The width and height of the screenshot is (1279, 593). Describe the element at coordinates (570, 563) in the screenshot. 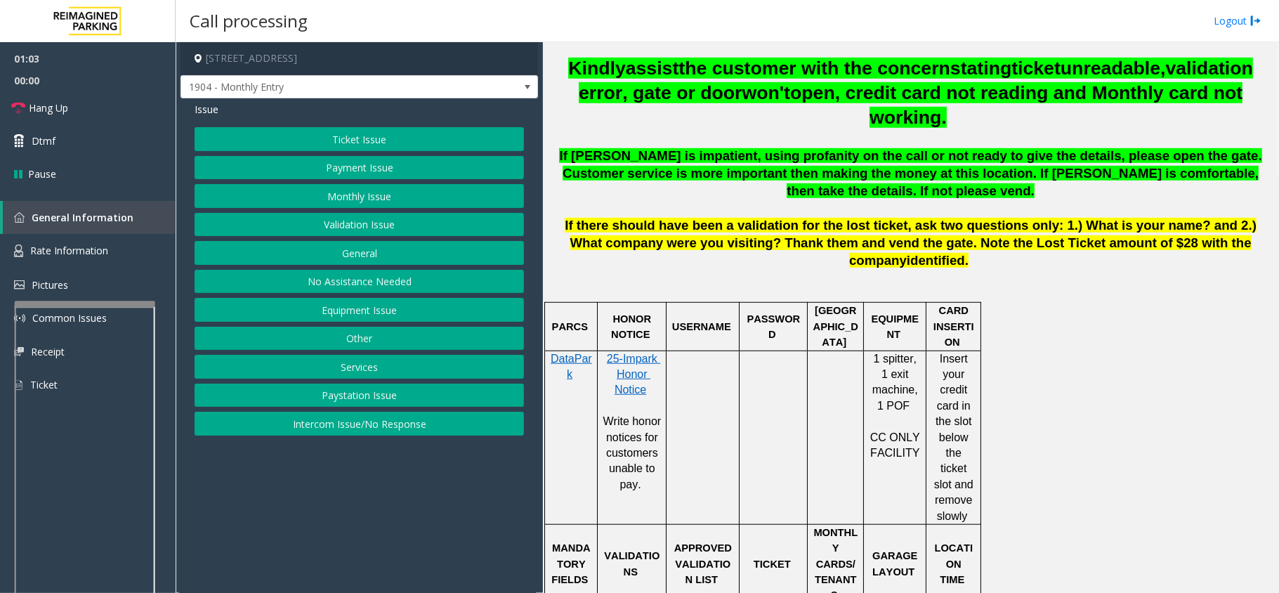

I see `span: MANDATORY FIELDS` at that location.